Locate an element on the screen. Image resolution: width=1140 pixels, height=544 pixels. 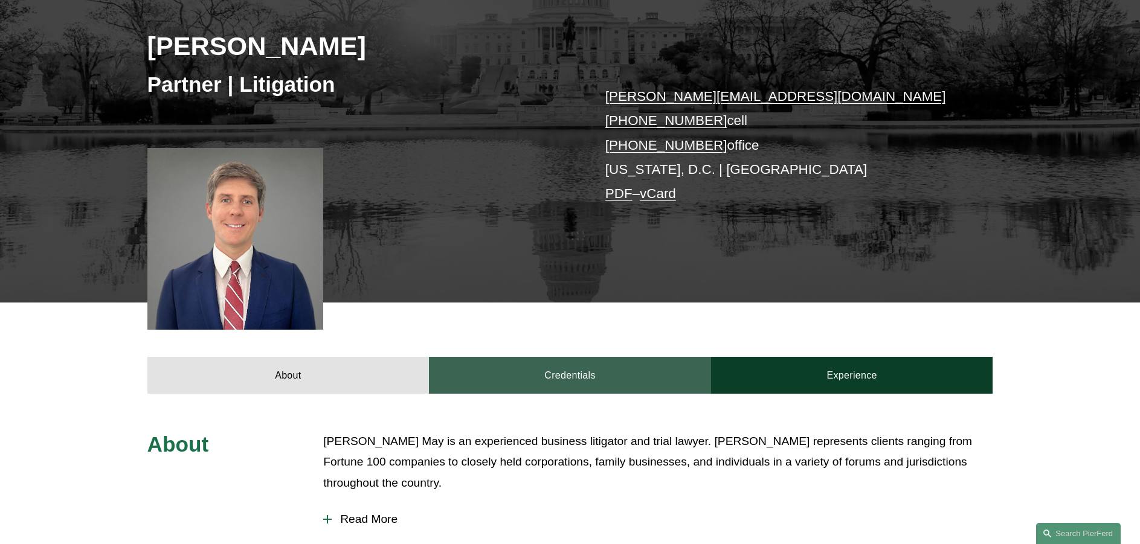
a: vCard is located at coordinates (658, 193).